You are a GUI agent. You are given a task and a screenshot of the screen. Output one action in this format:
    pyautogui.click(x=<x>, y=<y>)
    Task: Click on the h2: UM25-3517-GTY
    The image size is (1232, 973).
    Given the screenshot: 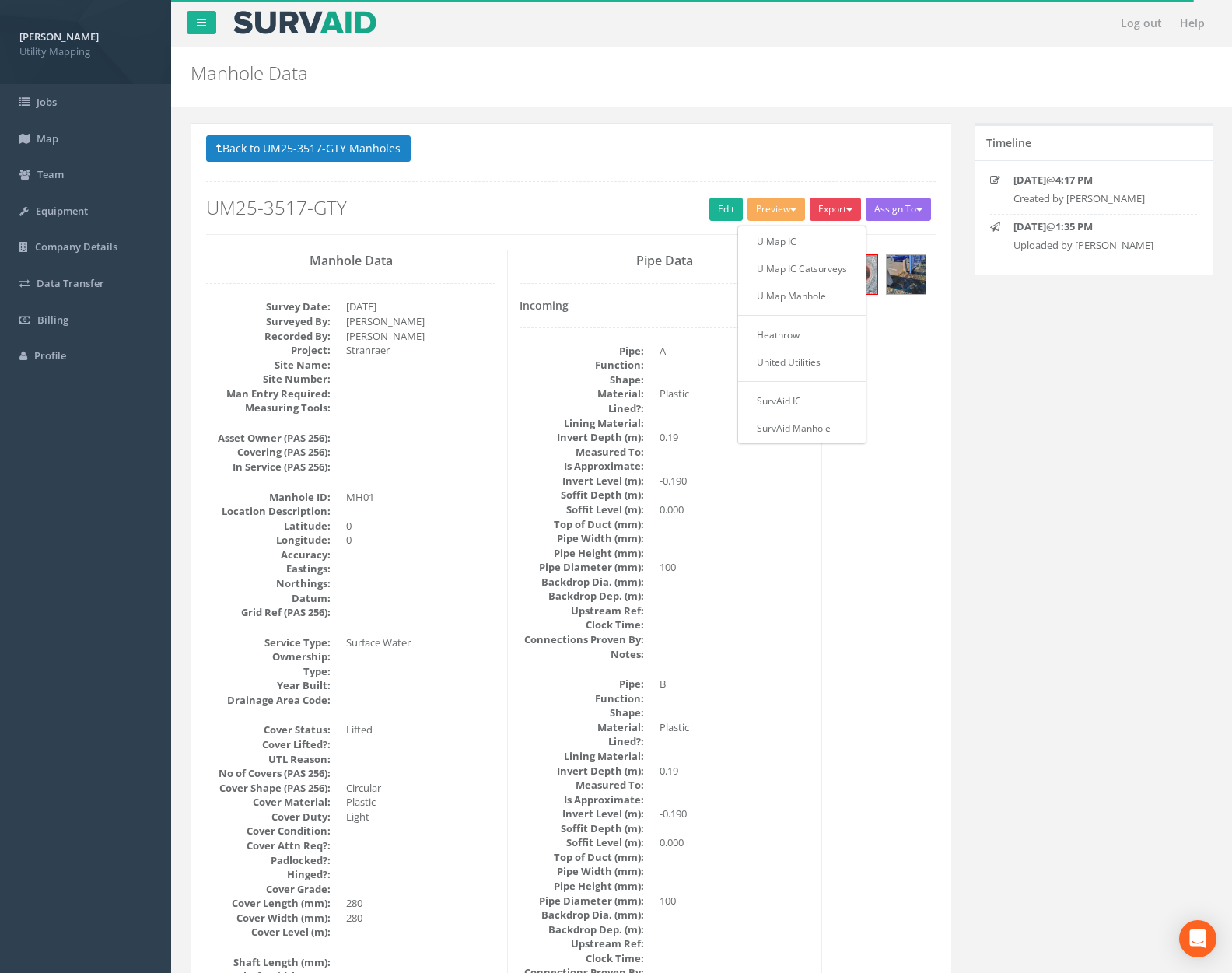 What is the action you would take?
    pyautogui.click(x=570, y=208)
    